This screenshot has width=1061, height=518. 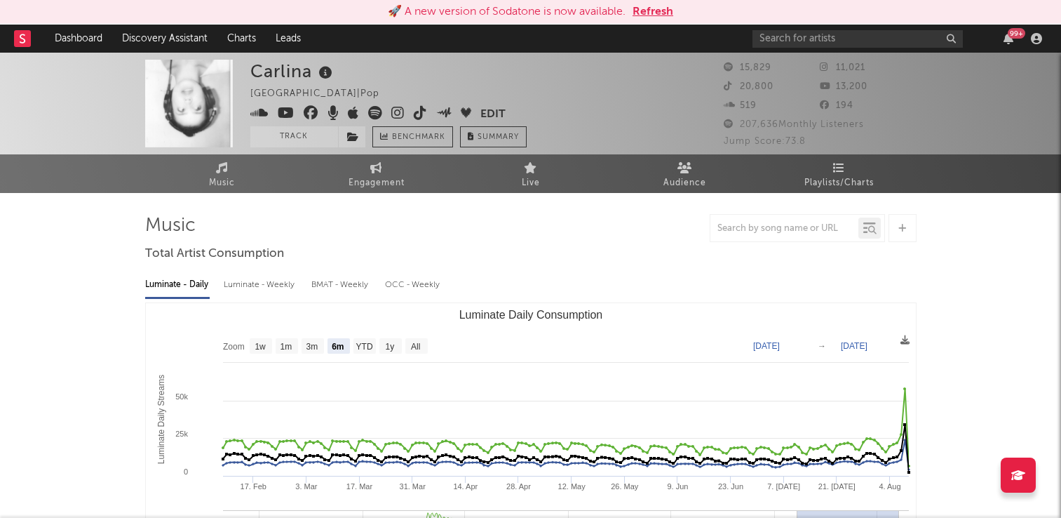 I want to click on span: 194, so click(x=837, y=105).